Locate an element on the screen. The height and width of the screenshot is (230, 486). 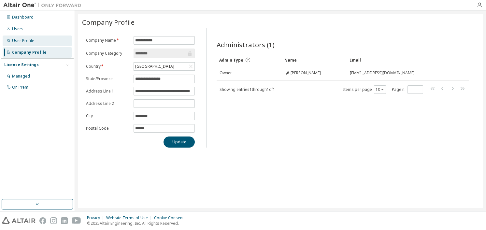
label: Address Line 2 is located at coordinates (108, 103).